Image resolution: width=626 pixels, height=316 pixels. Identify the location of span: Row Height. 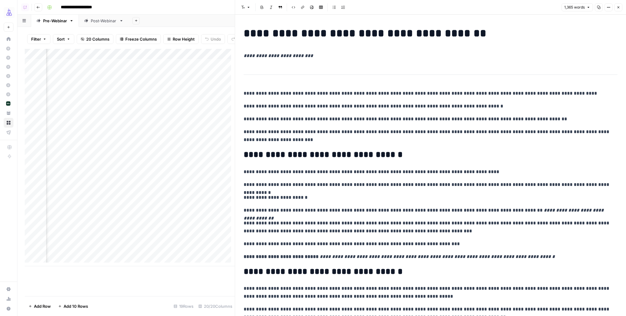
(184, 39).